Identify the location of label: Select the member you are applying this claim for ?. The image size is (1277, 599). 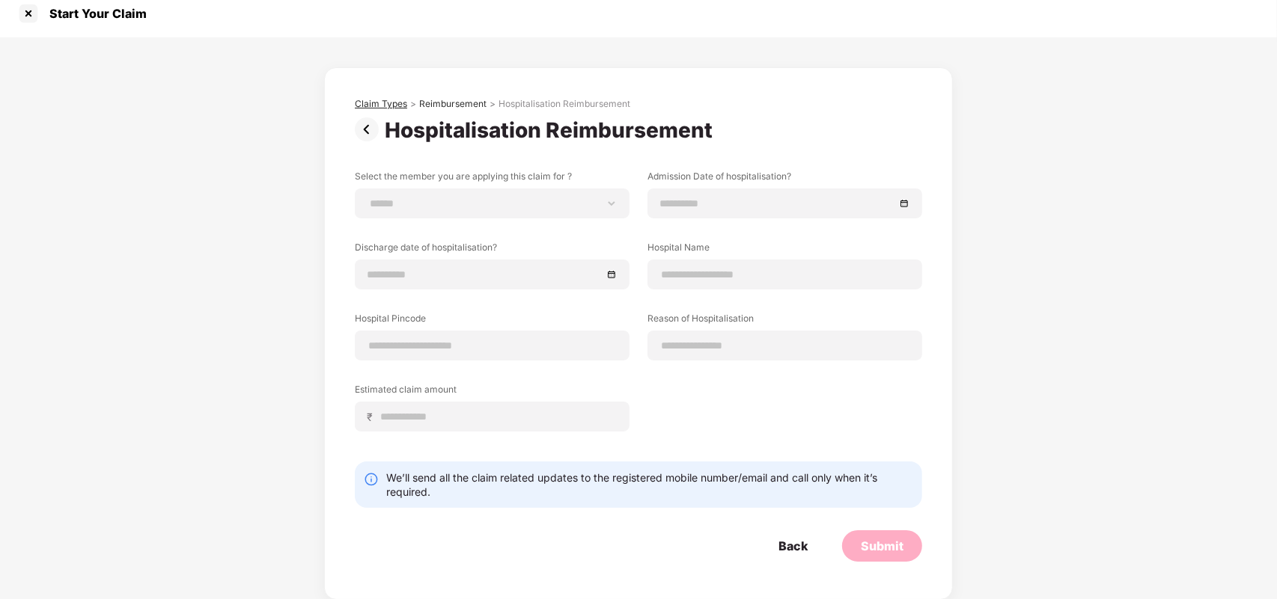
(492, 179).